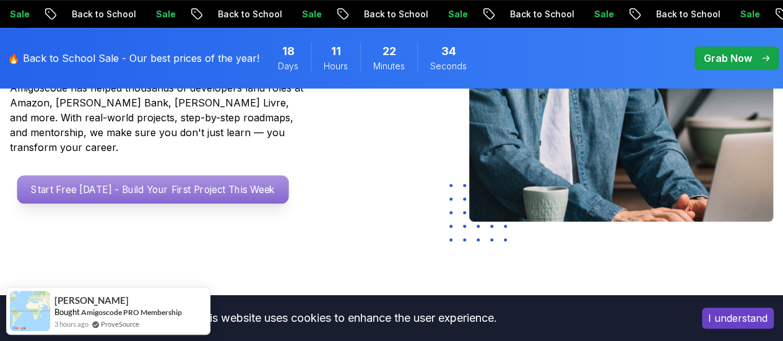 This screenshot has height=341, width=783. I want to click on button: Accept cookies, so click(738, 318).